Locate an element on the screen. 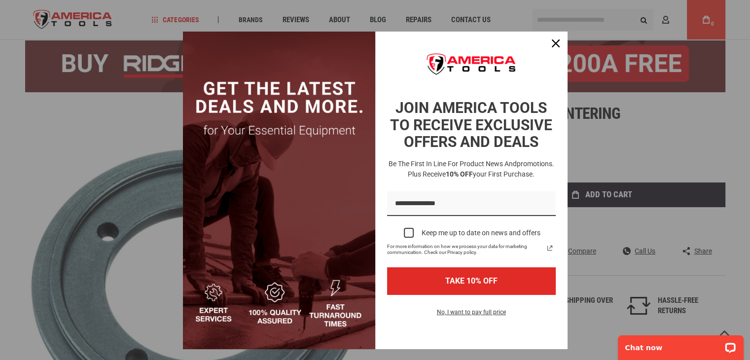 Image resolution: width=750 pixels, height=360 pixels. button: Open LiveChat chat widget is located at coordinates (119, 19).